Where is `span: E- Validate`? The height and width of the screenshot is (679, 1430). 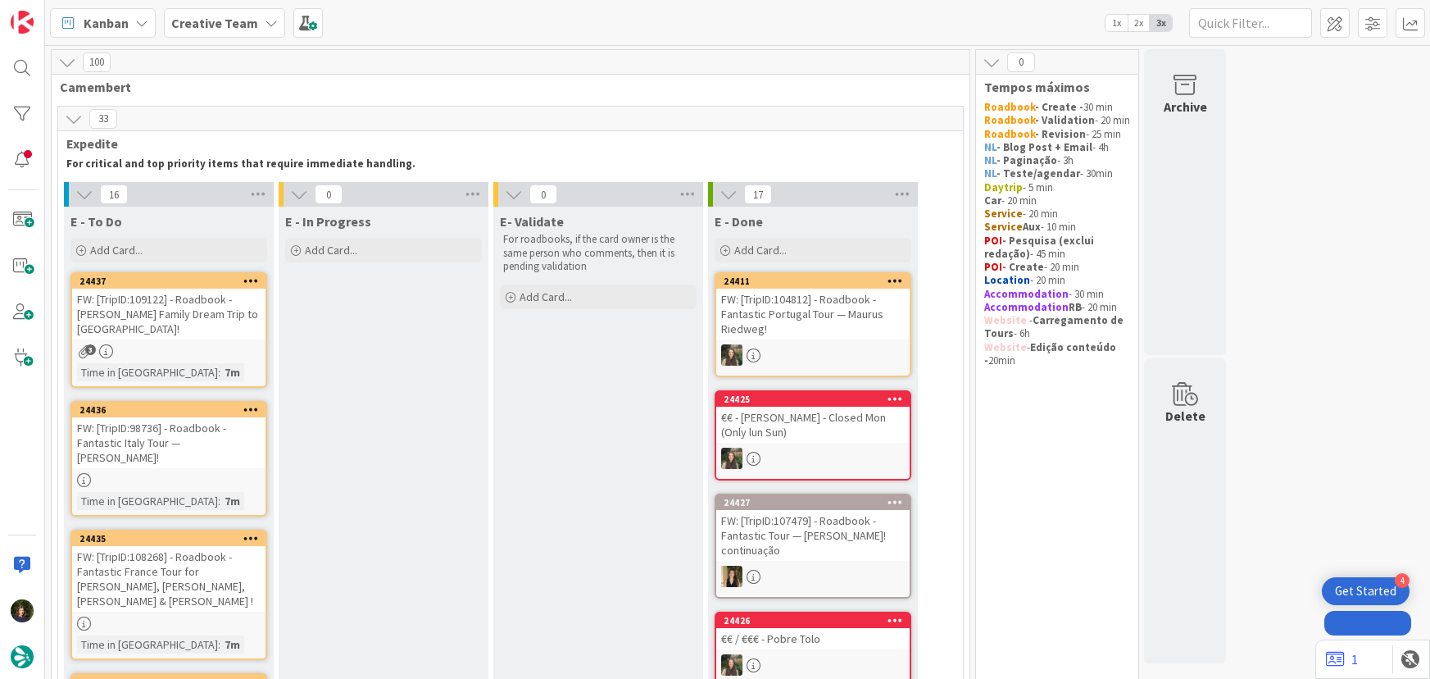
span: E- Validate is located at coordinates (532, 221).